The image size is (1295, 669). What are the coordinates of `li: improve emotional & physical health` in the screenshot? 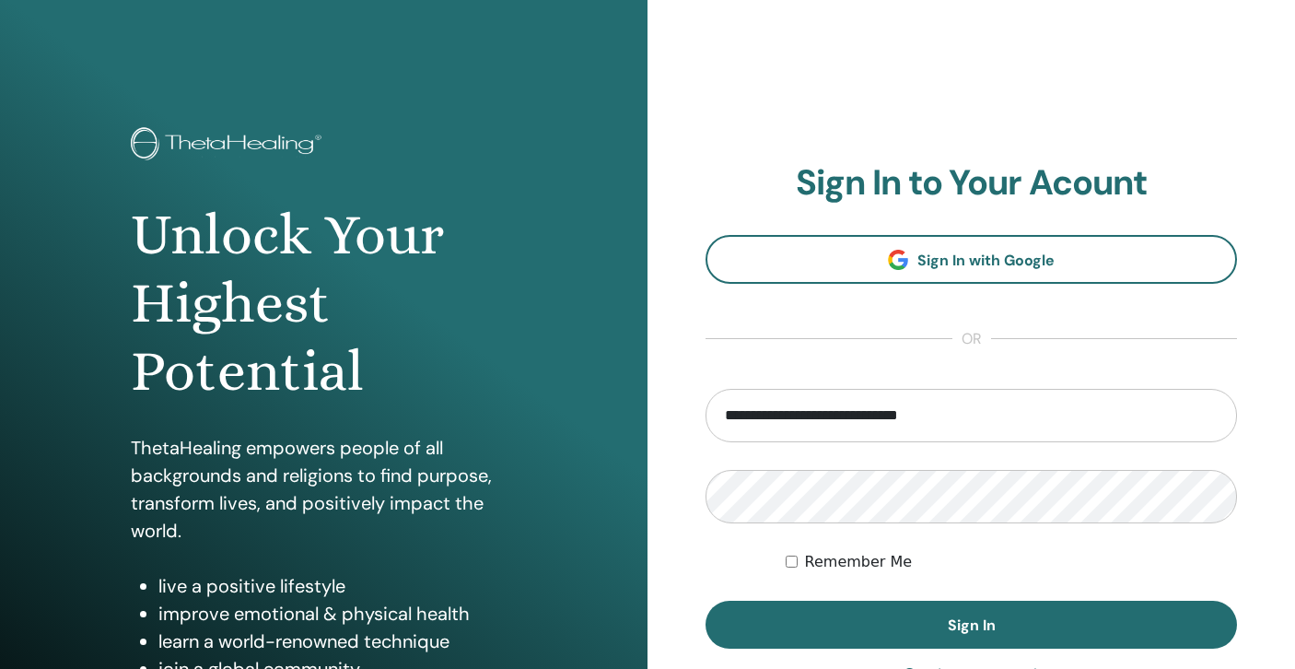 It's located at (337, 613).